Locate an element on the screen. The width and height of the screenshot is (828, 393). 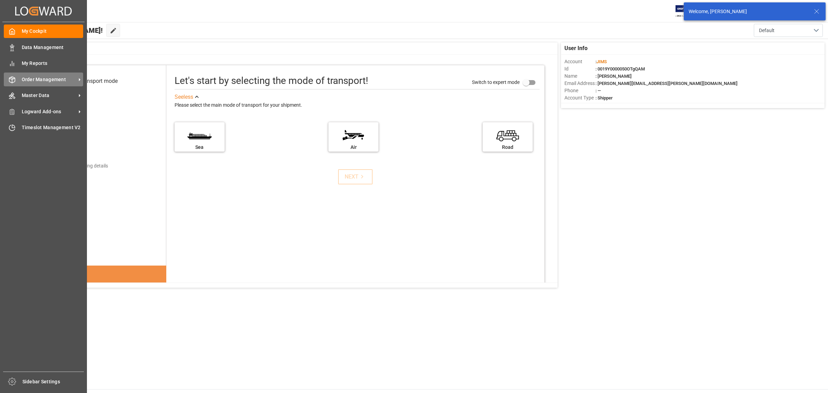
a: My Cockpit is located at coordinates (43, 31).